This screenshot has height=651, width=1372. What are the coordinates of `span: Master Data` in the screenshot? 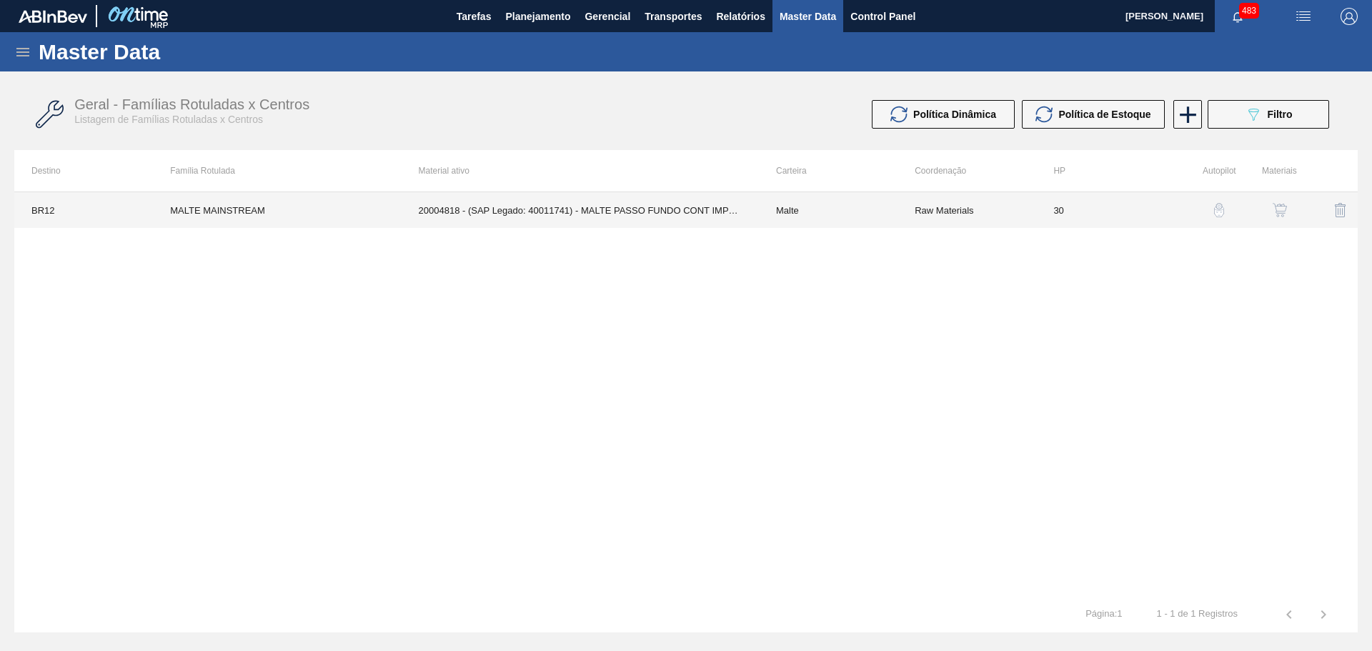 It's located at (808, 16).